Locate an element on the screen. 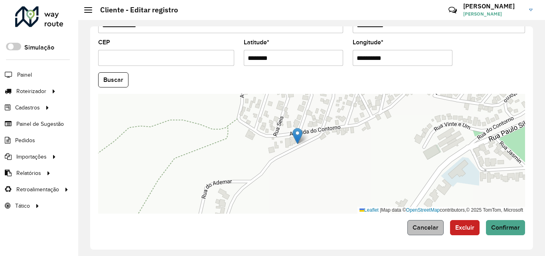 The height and width of the screenshot is (256, 545). button: Confirmar is located at coordinates (505, 227).